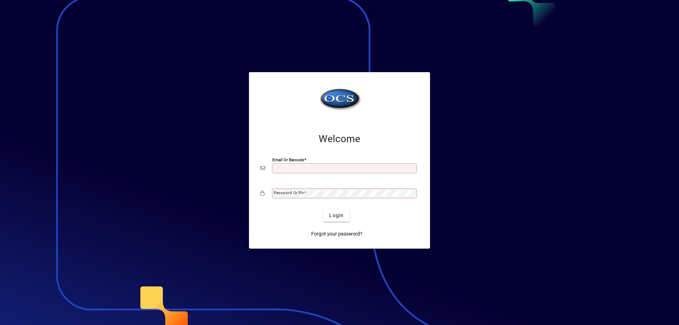 The width and height of the screenshot is (679, 325). I want to click on a: Forgot your password?, so click(337, 234).